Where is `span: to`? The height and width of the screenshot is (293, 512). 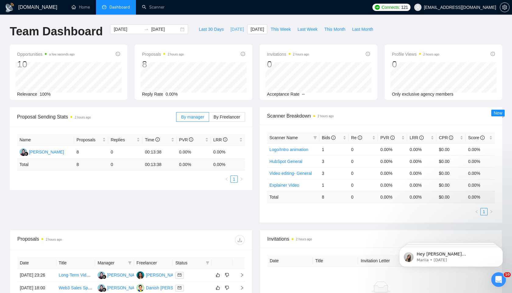 span: to is located at coordinates (146, 29).